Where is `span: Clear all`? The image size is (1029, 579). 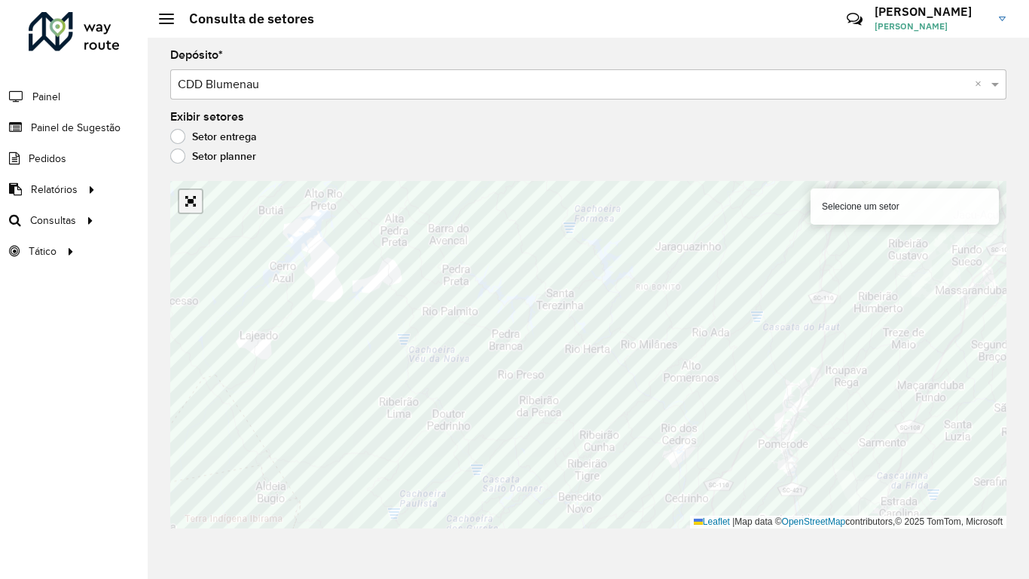
span: Clear all is located at coordinates (981, 84).